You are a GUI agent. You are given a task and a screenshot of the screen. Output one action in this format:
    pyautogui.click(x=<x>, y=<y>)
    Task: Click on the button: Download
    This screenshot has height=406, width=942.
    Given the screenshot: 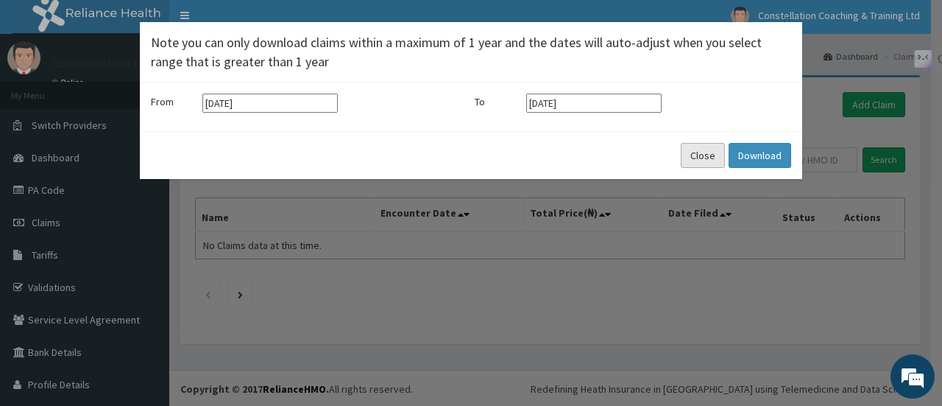 What is the action you would take?
    pyautogui.click(x=760, y=155)
    